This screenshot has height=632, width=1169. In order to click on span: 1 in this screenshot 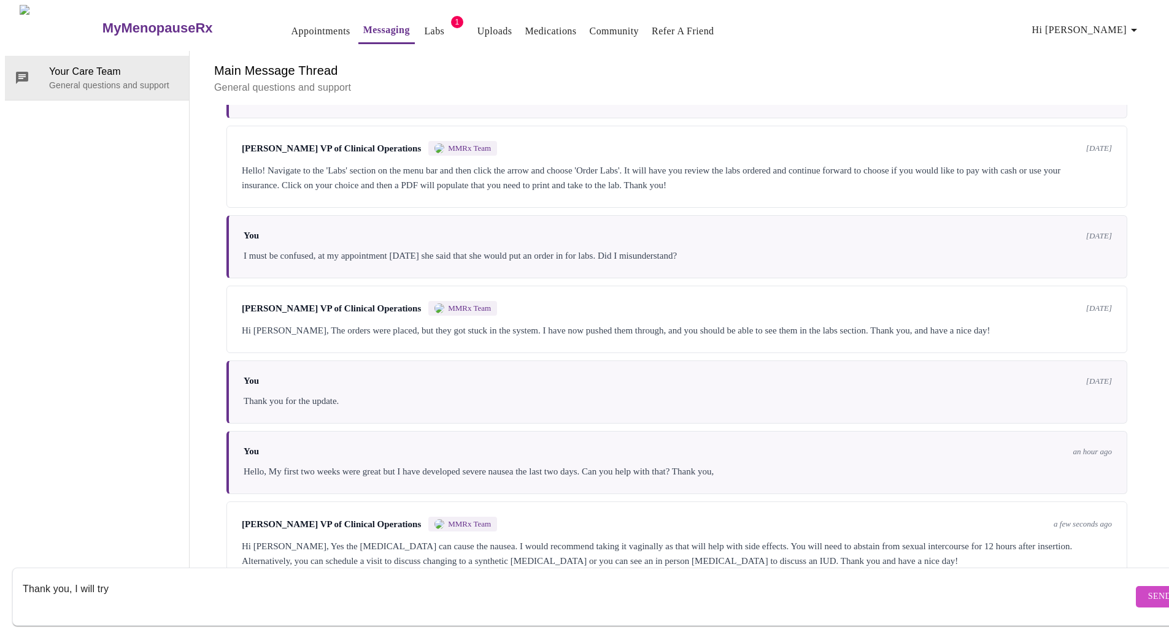, I will do `click(457, 22)`.